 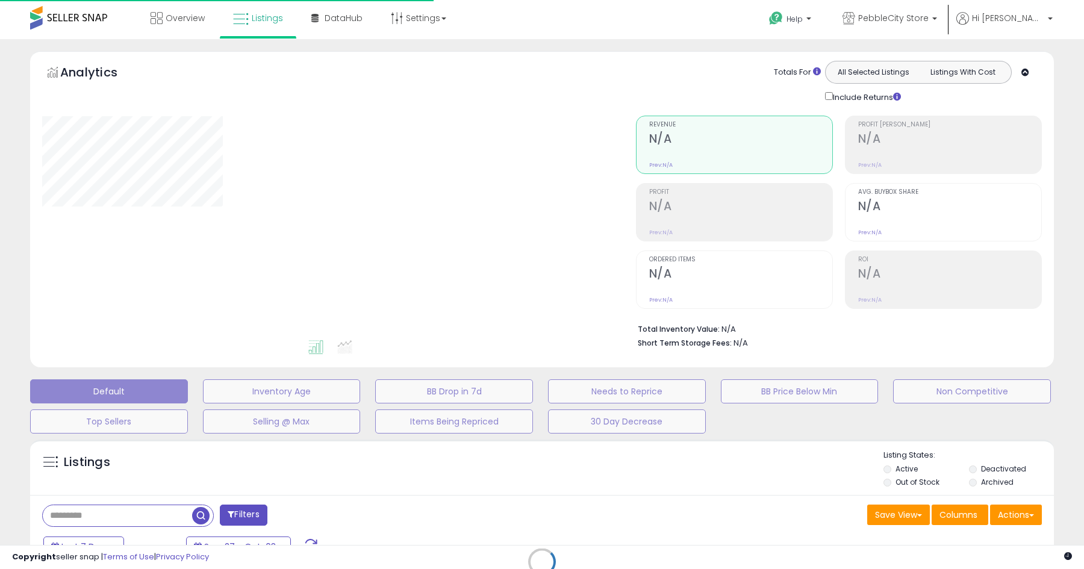 What do you see at coordinates (741, 260) in the screenshot?
I see `span: Ordered Items` at bounding box center [741, 260].